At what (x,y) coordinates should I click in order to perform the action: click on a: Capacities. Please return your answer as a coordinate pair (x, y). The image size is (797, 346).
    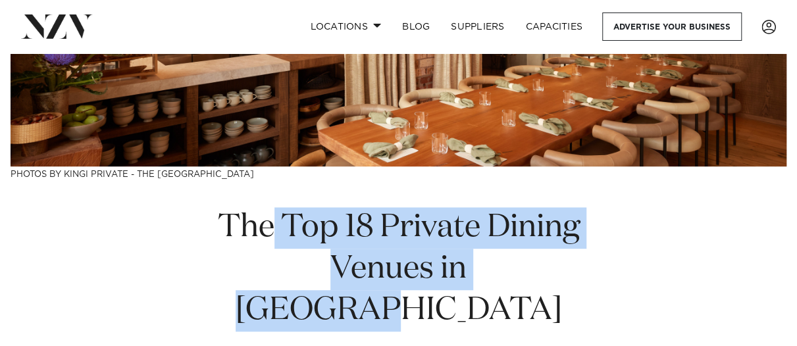
    Looking at the image, I should click on (554, 26).